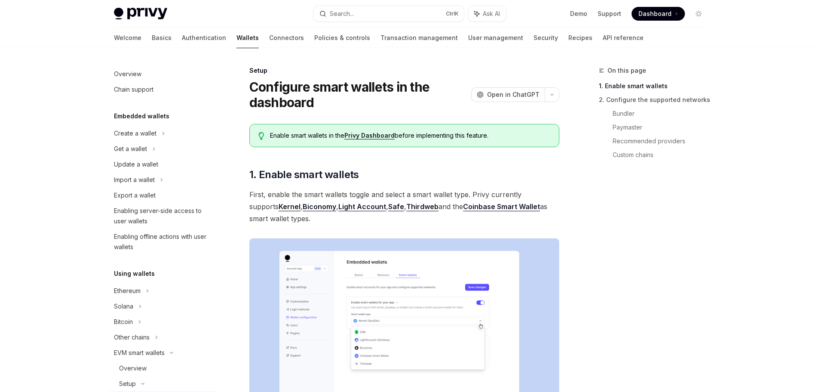 This screenshot has height=392, width=819. What do you see at coordinates (163, 242) in the screenshot?
I see `div: Enabling offline actions with user wallets` at bounding box center [163, 242].